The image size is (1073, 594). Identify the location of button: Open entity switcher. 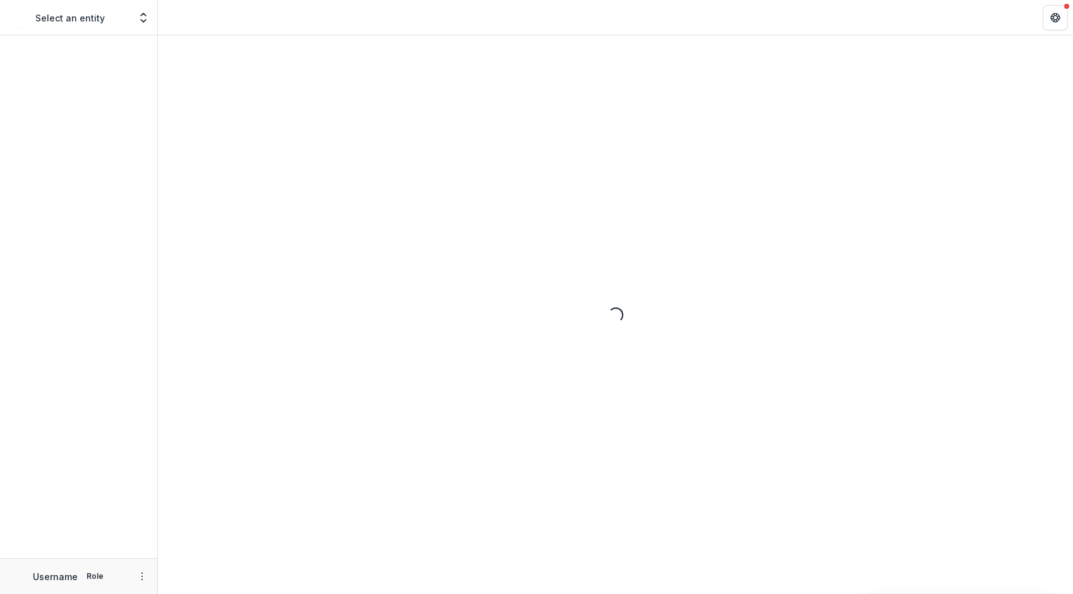
(143, 18).